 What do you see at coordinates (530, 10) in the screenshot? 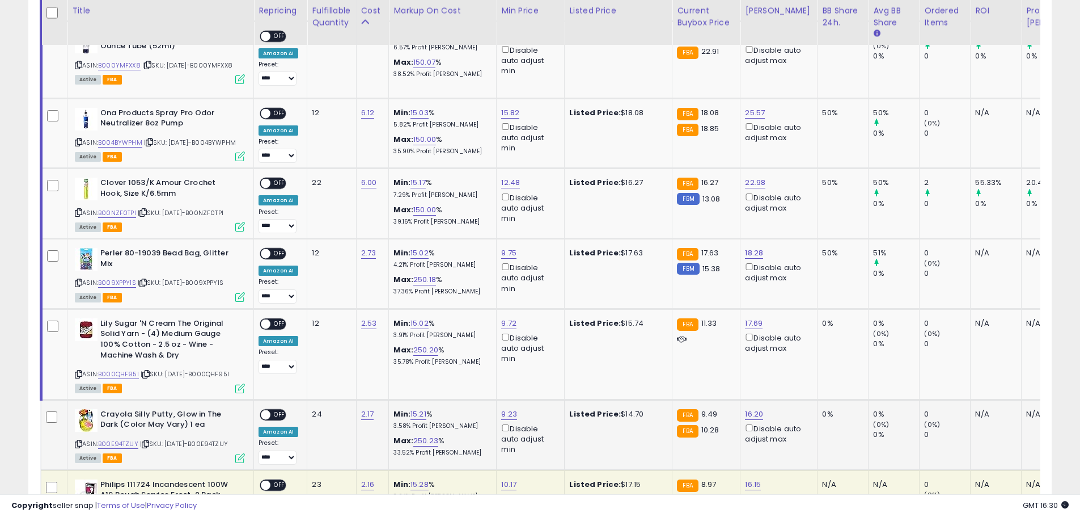
I see `div: Min Price` at bounding box center [530, 10].